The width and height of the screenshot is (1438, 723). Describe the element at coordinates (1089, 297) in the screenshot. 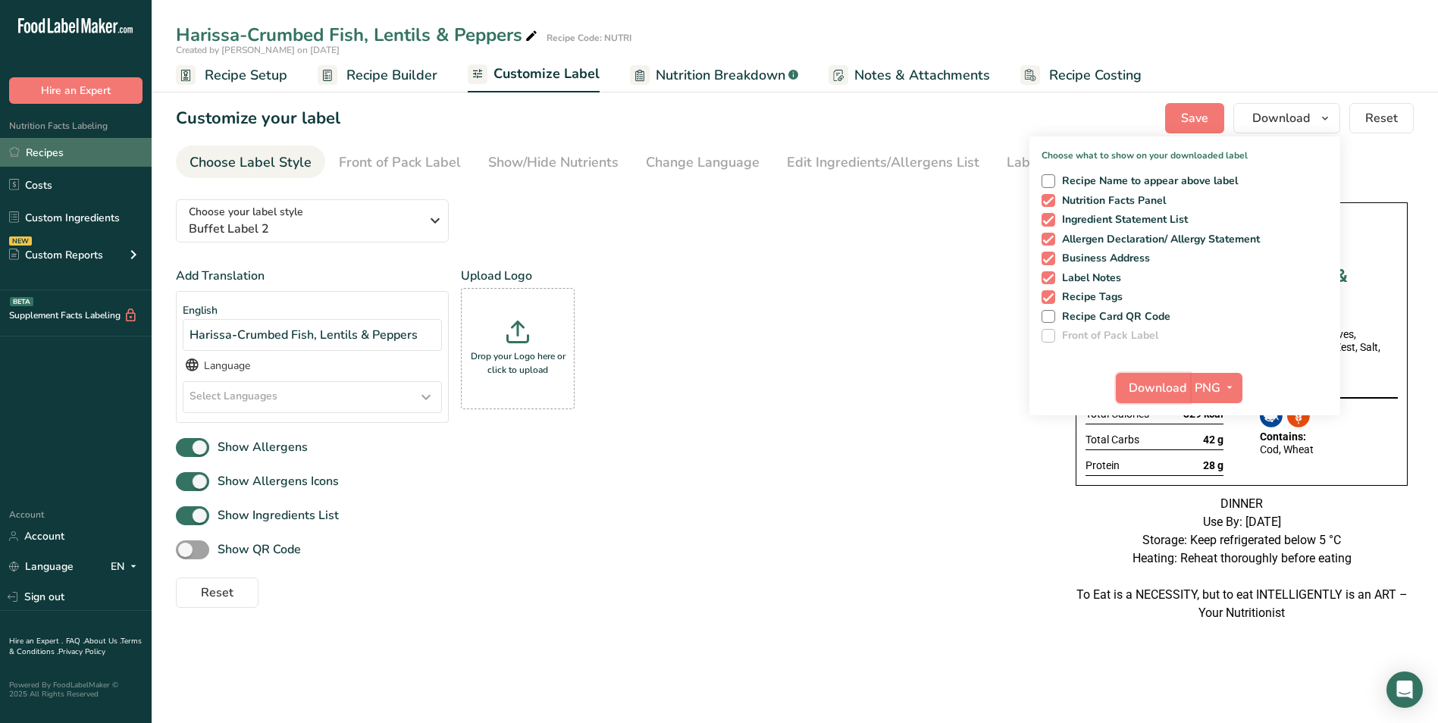

I see `span: Recipe Tags` at that location.